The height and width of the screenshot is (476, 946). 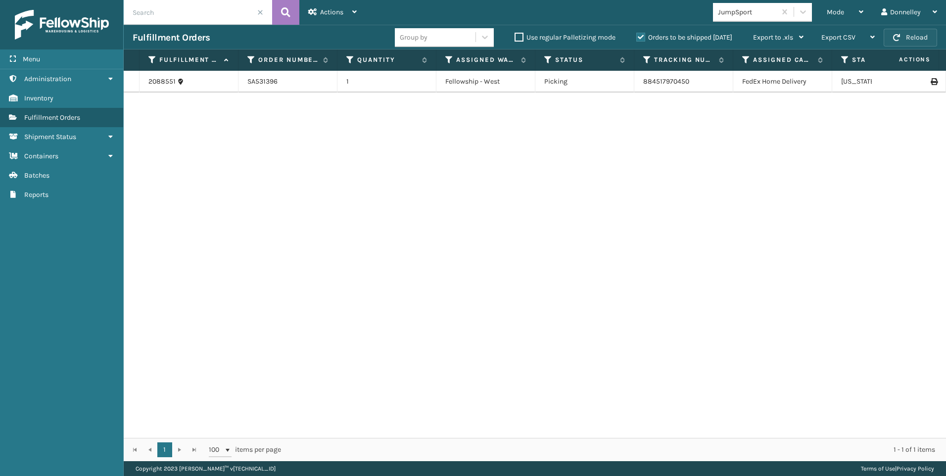 What do you see at coordinates (666, 81) in the screenshot?
I see `a: 884517970450` at bounding box center [666, 81].